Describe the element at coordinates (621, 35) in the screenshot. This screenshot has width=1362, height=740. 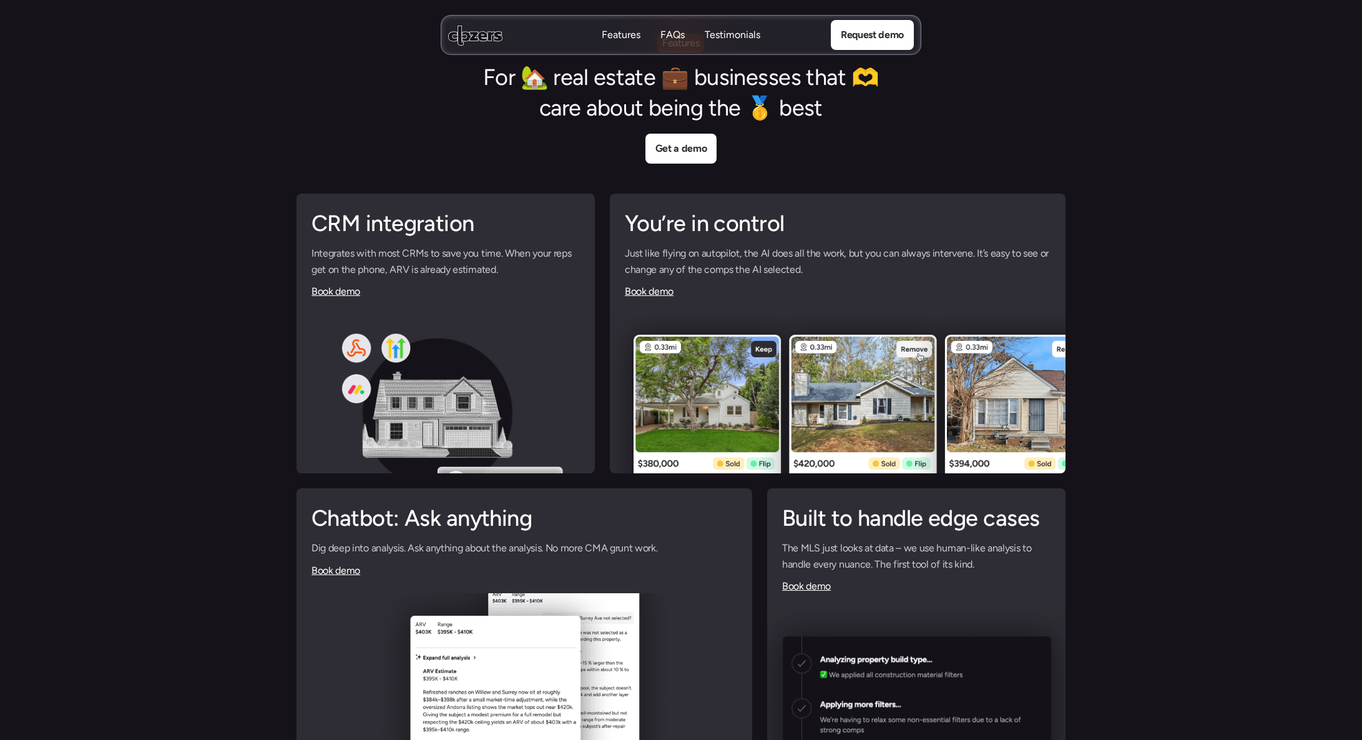
I see `a: FeaturesFeatures` at that location.